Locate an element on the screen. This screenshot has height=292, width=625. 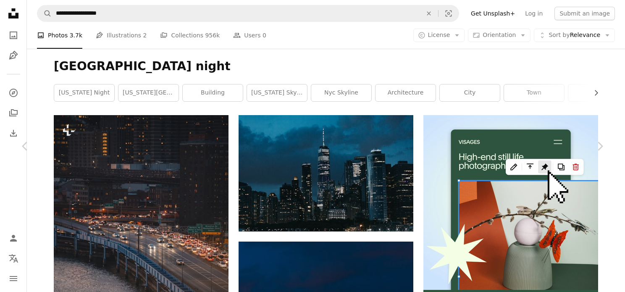
span: Orientation is located at coordinates (499, 35).